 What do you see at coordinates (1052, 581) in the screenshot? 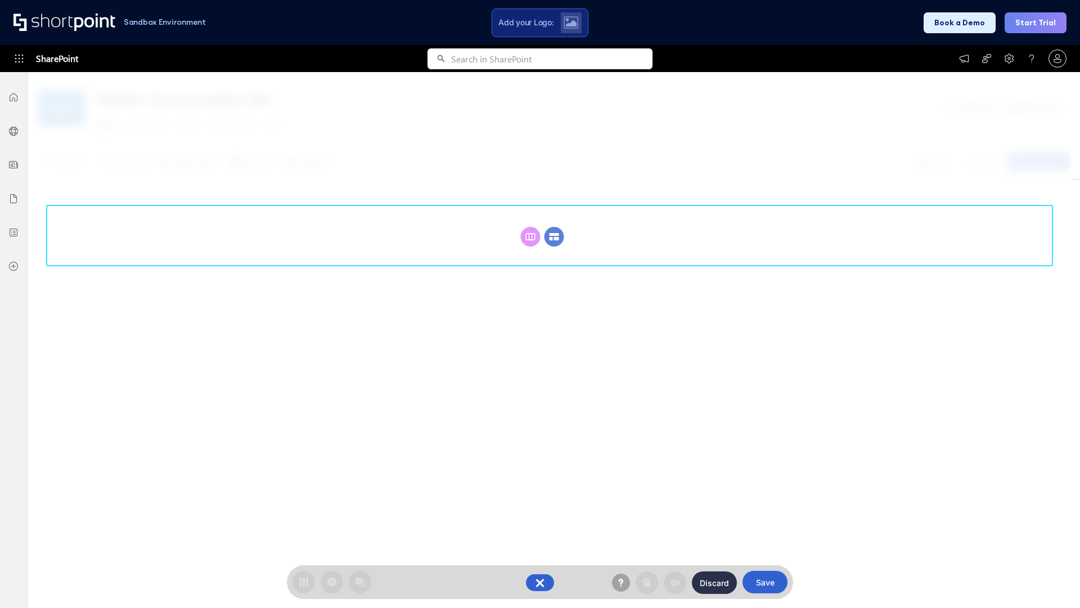
I see `div: Chat Widget` at bounding box center [1052, 581].